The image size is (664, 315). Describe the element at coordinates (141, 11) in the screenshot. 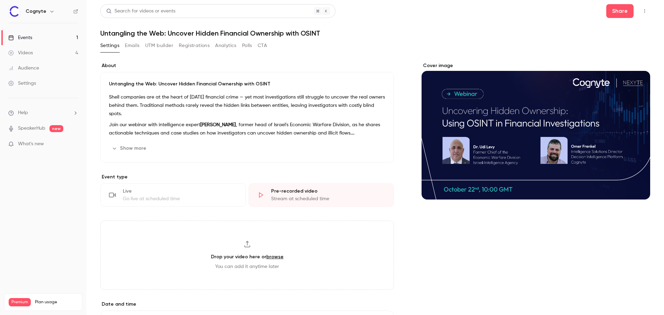

I see `div: Search for videos or events` at that location.